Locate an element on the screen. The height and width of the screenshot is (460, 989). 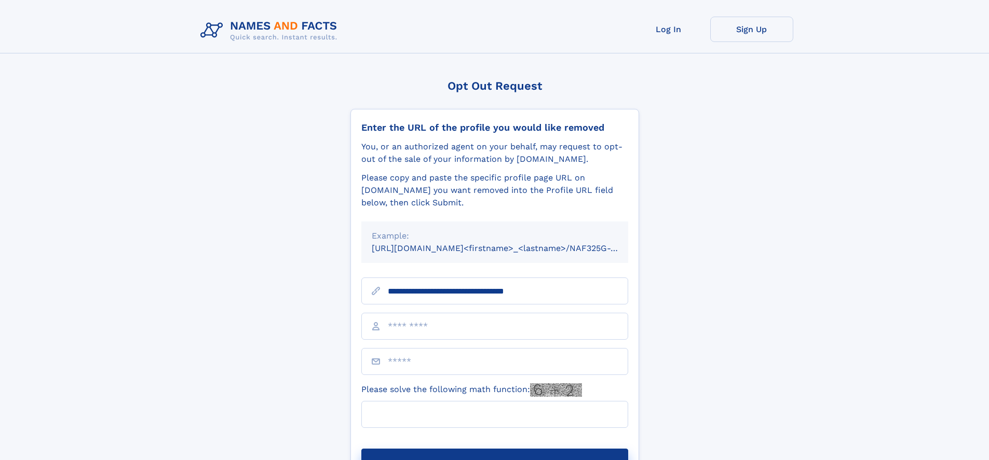
label: Please solve the following math function: is located at coordinates (471, 390).